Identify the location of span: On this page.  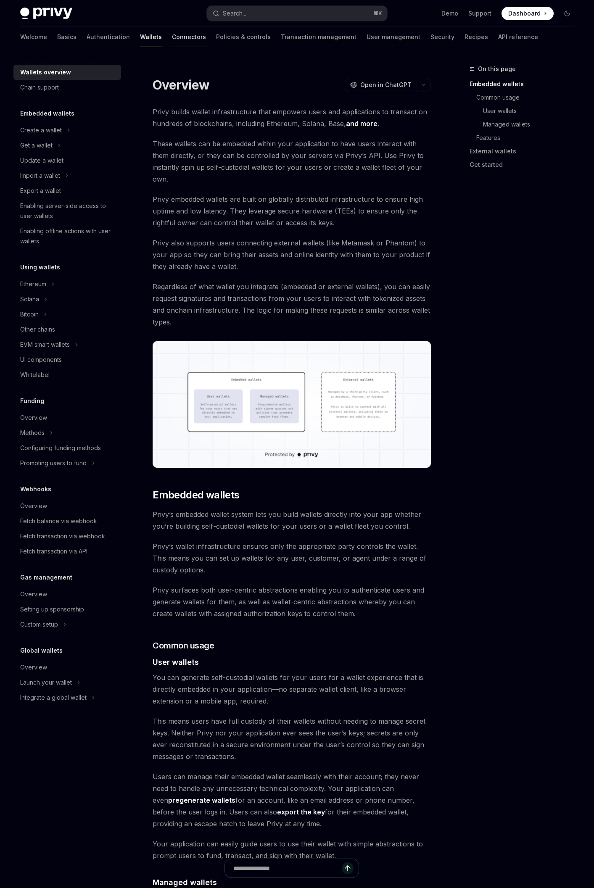
(497, 69).